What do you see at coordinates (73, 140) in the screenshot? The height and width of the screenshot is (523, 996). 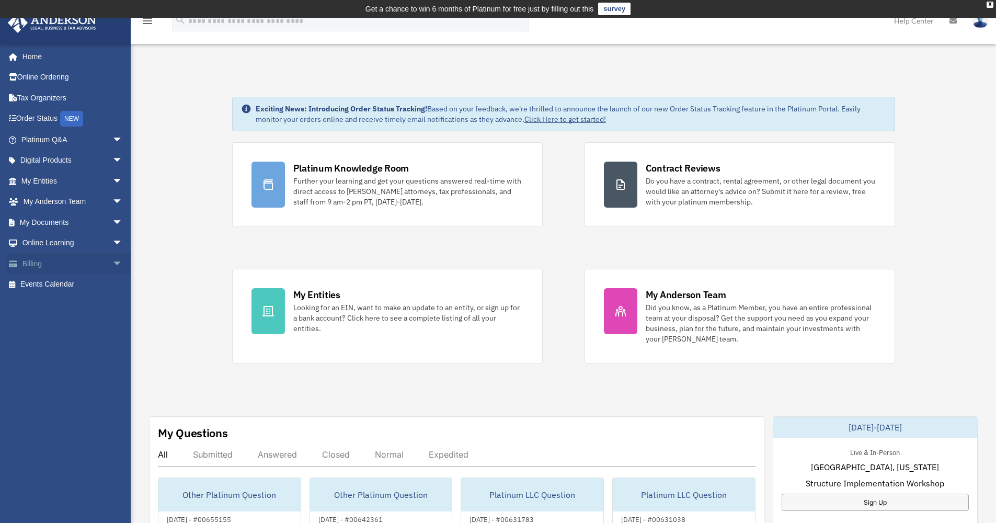 I see `a: Platinum Q&Aarrow_drop_down` at bounding box center [73, 140].